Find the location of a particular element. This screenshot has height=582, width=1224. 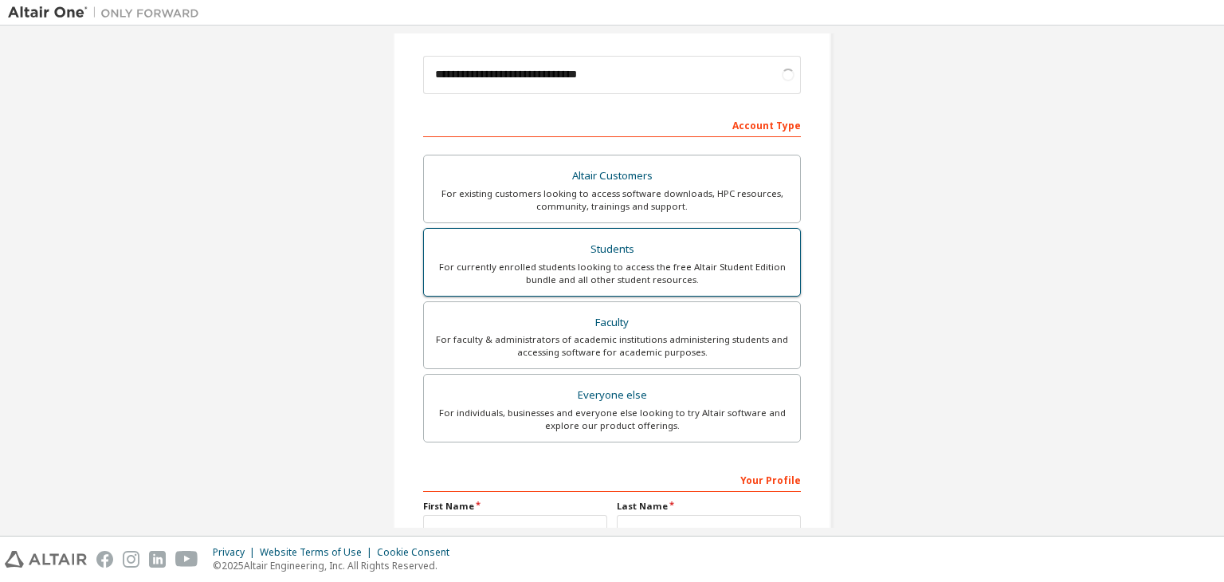

div: For faculty & administrators of academic institutions administering students and accessing softwa... is located at coordinates (612, 346).